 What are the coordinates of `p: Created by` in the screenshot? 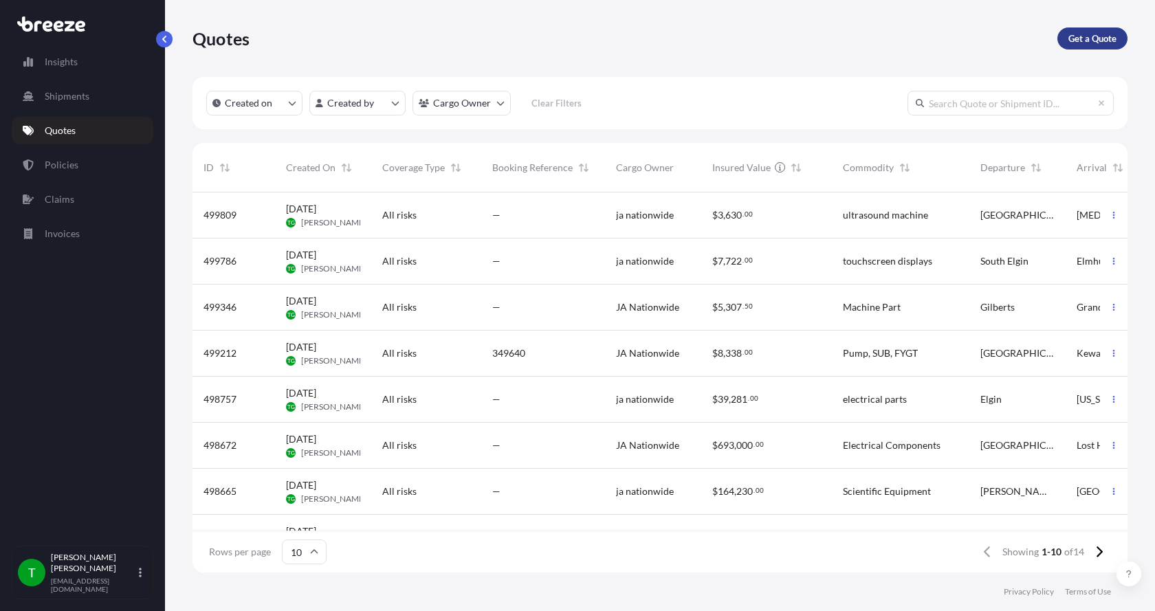 It's located at (351, 103).